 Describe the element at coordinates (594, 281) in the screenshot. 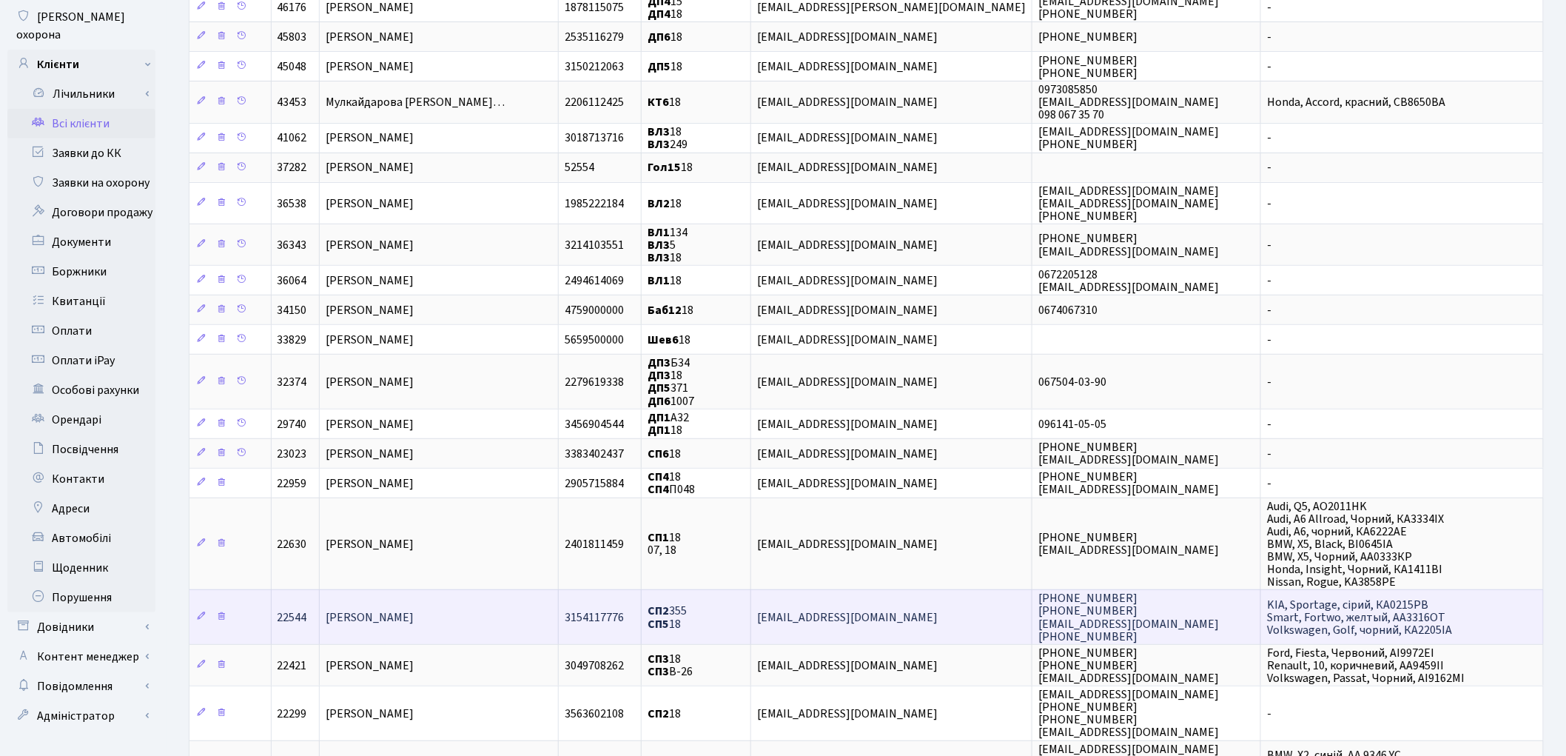

I see `span: 2494614069` at that location.